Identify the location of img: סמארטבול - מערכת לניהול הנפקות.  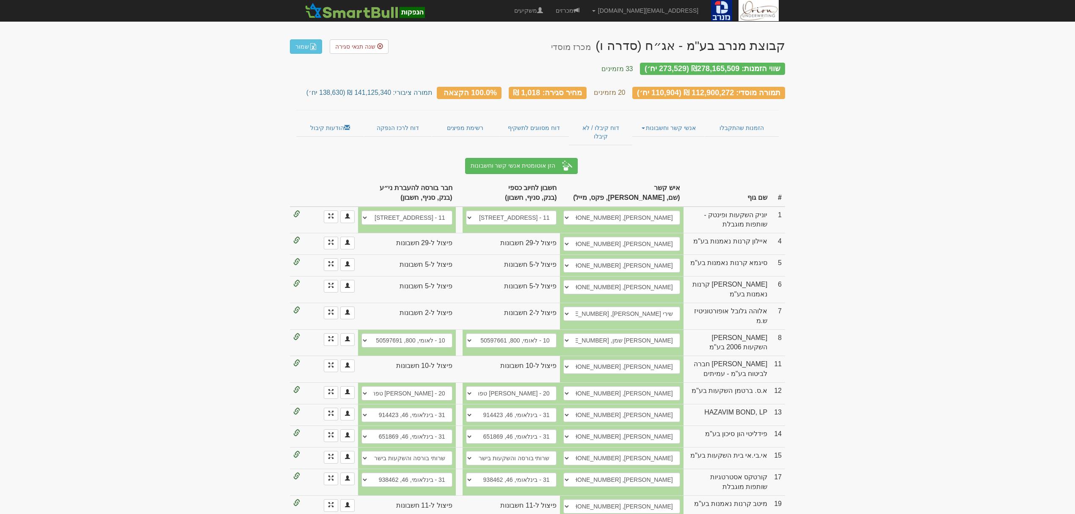
(365, 11).